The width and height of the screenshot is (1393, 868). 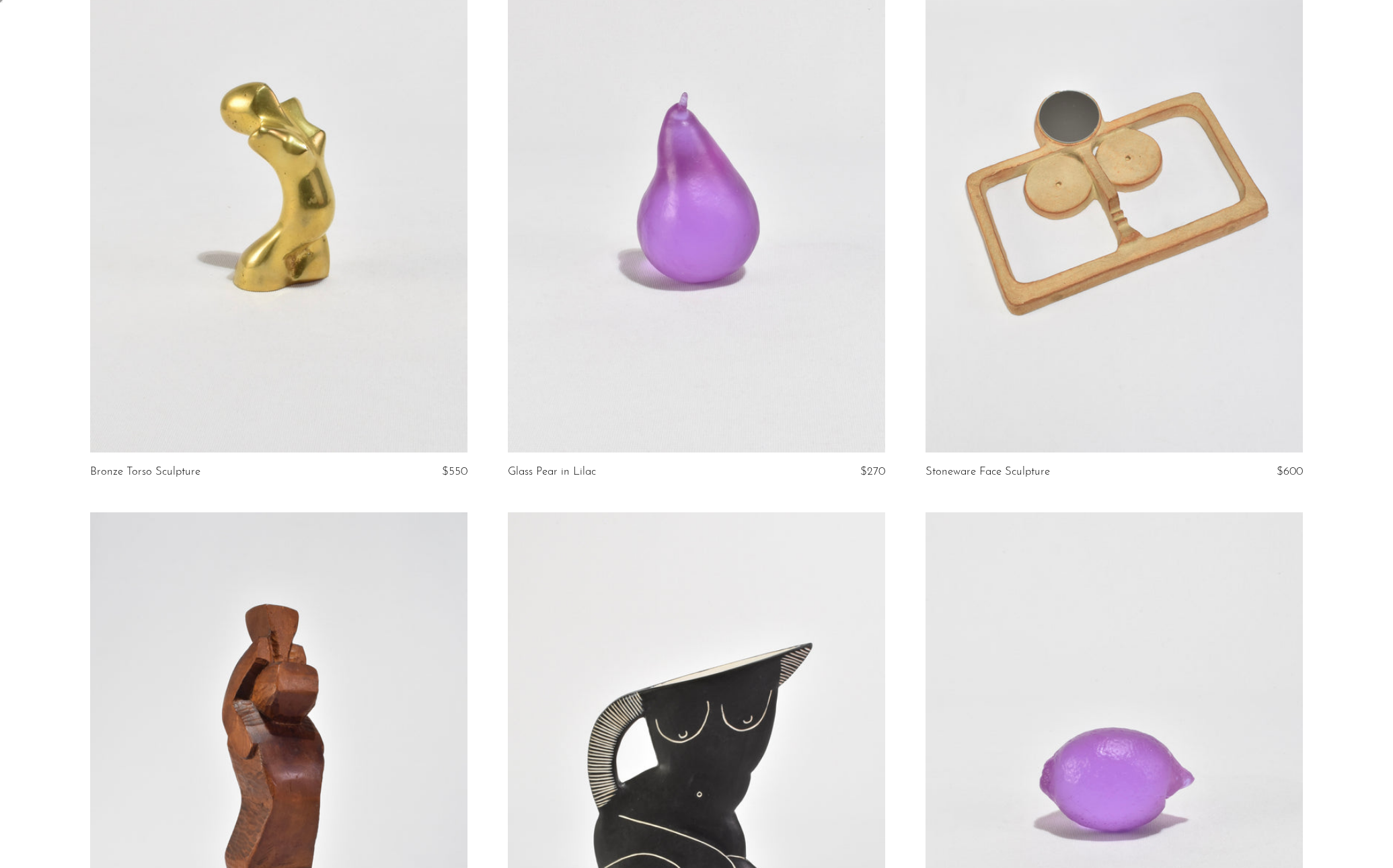 What do you see at coordinates (873, 471) in the screenshot?
I see `span: $270` at bounding box center [873, 471].